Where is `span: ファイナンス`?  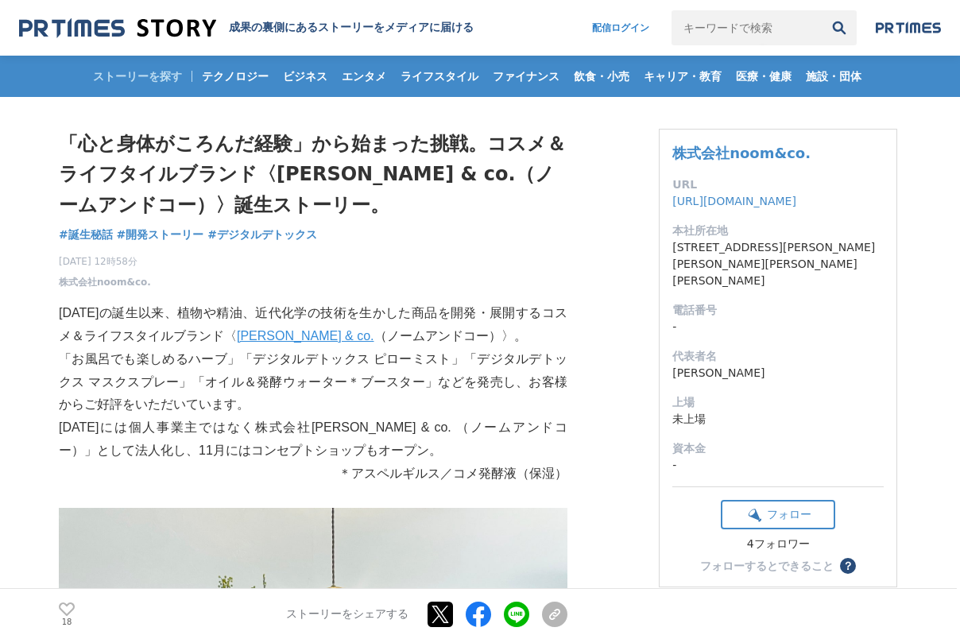 span: ファイナンス is located at coordinates (526, 76).